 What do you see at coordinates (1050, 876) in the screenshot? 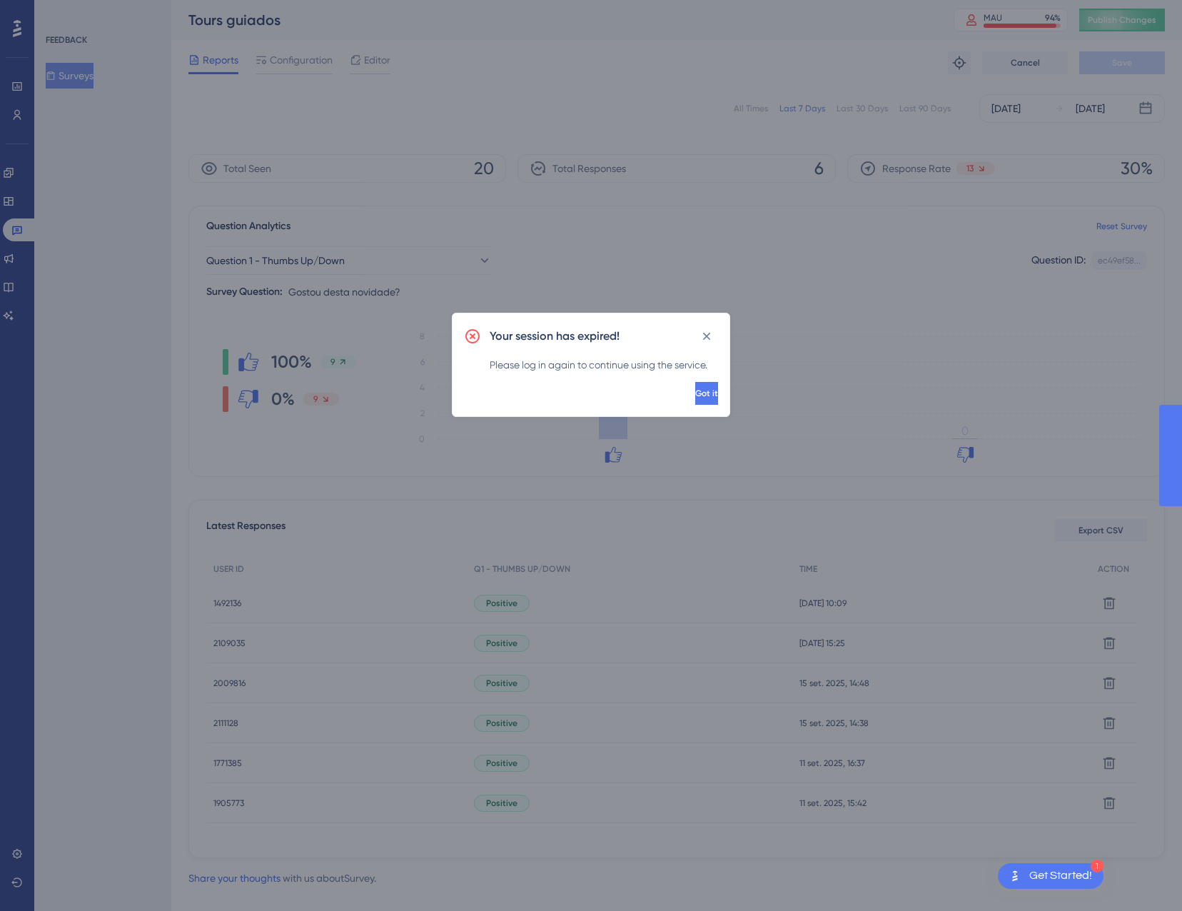
I see `div: Open Get Started! checklist, remaining modules: 1` at bounding box center [1050, 876].